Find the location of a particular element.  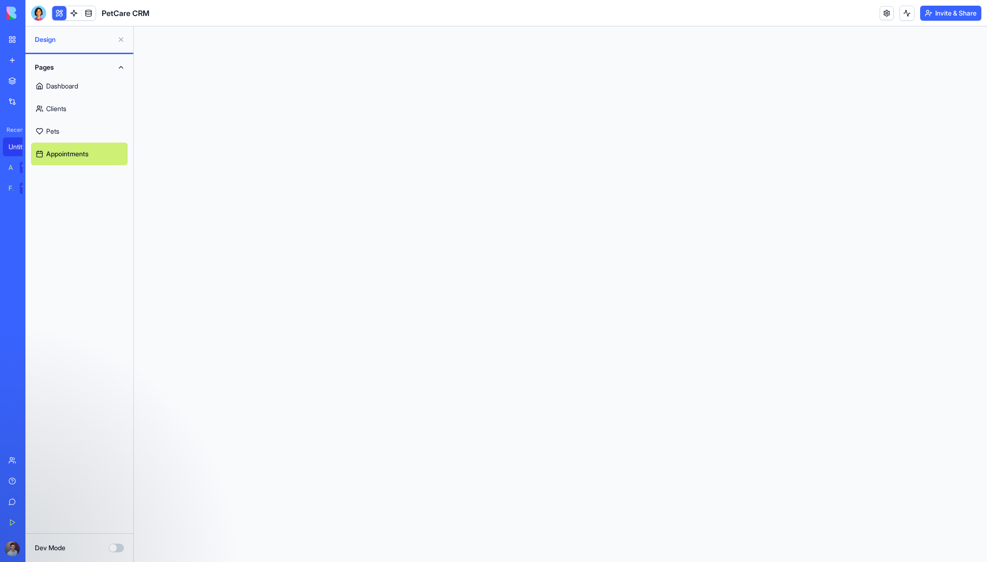

div: AI Logo Generator is located at coordinates (11, 168).